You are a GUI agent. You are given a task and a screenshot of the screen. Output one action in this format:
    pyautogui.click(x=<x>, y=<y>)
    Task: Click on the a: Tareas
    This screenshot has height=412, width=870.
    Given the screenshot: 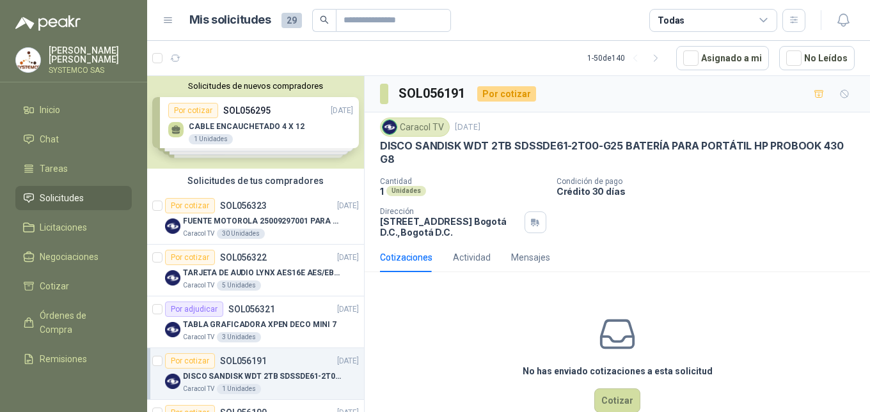 What is the action you would take?
    pyautogui.click(x=74, y=169)
    